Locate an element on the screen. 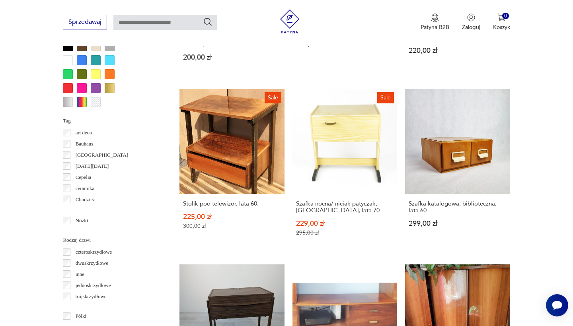 The width and height of the screenshot is (573, 326). a: SaleSzafka nocna/ niciak patyczak, Niemcy, lata 70.Szafka nocna/ niciak patyczak, [GEOGRAPHIC_DAT... is located at coordinates (344, 170).